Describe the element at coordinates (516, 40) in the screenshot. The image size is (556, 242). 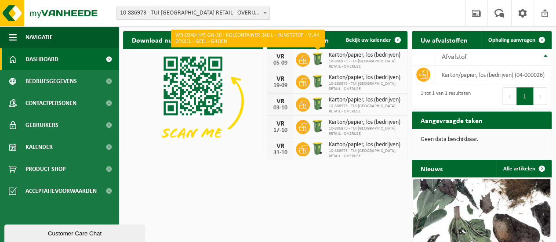
I see `a: Ophaling aanvragen` at that location.